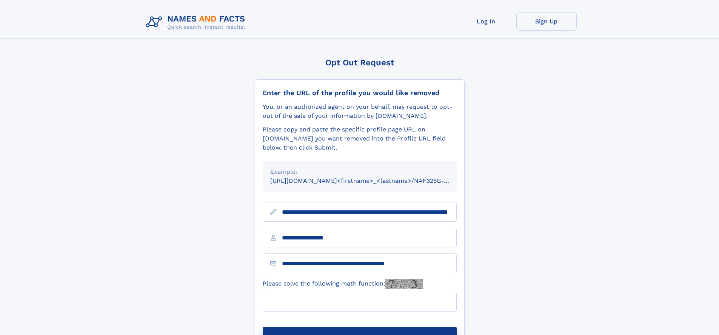  Describe the element at coordinates (360, 111) in the screenshot. I see `div: You, or an authorized agent on your behalf, may request to opt-out of the sale of your informatio...` at that location.